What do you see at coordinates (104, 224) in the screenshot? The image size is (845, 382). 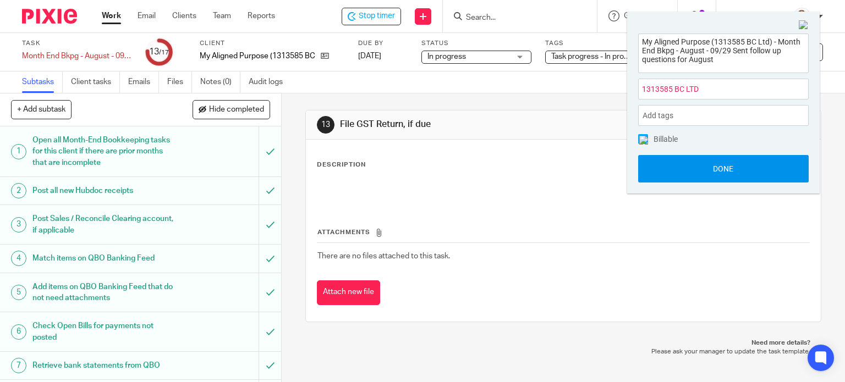 I see `h1: Post Sales / Reconcile Clearing account, if applicable` at bounding box center [104, 224].